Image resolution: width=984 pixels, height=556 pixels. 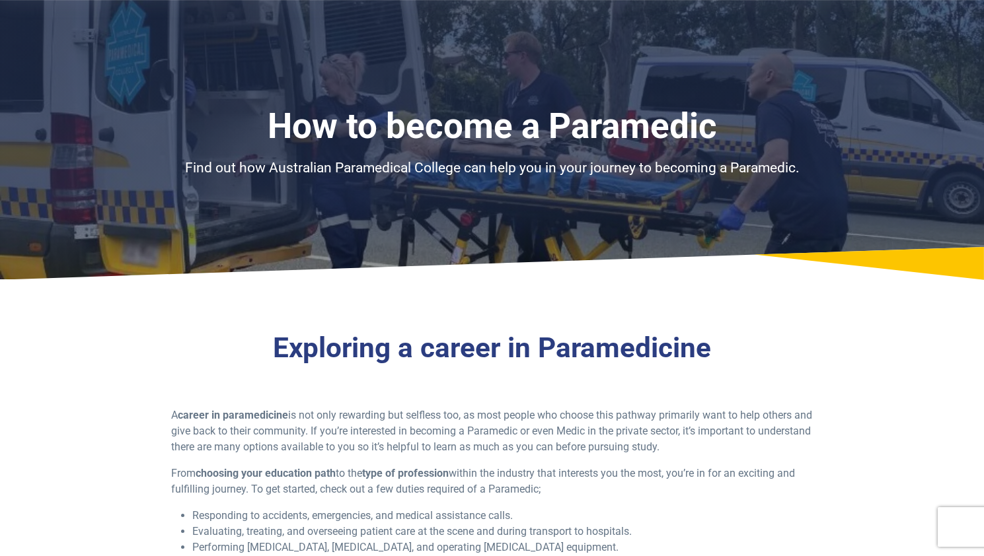 I want to click on strong: type of profession, so click(x=405, y=473).